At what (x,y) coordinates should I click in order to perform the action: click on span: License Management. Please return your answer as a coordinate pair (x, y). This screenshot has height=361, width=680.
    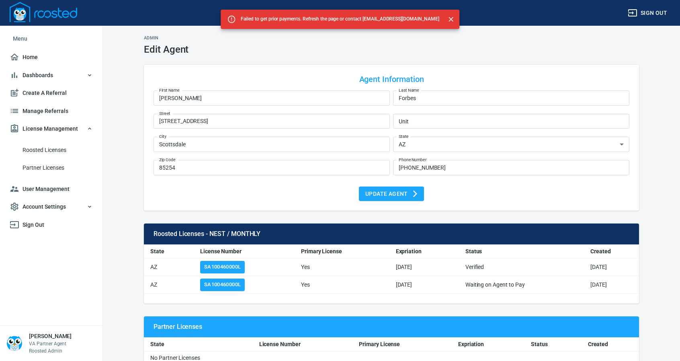
    Looking at the image, I should click on (51, 129).